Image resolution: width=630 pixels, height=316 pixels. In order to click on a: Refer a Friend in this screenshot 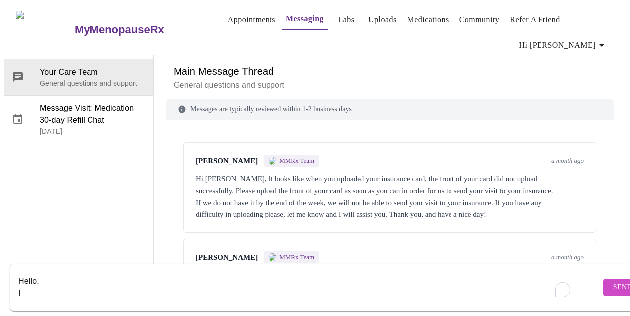, I will do `click(535, 20)`.